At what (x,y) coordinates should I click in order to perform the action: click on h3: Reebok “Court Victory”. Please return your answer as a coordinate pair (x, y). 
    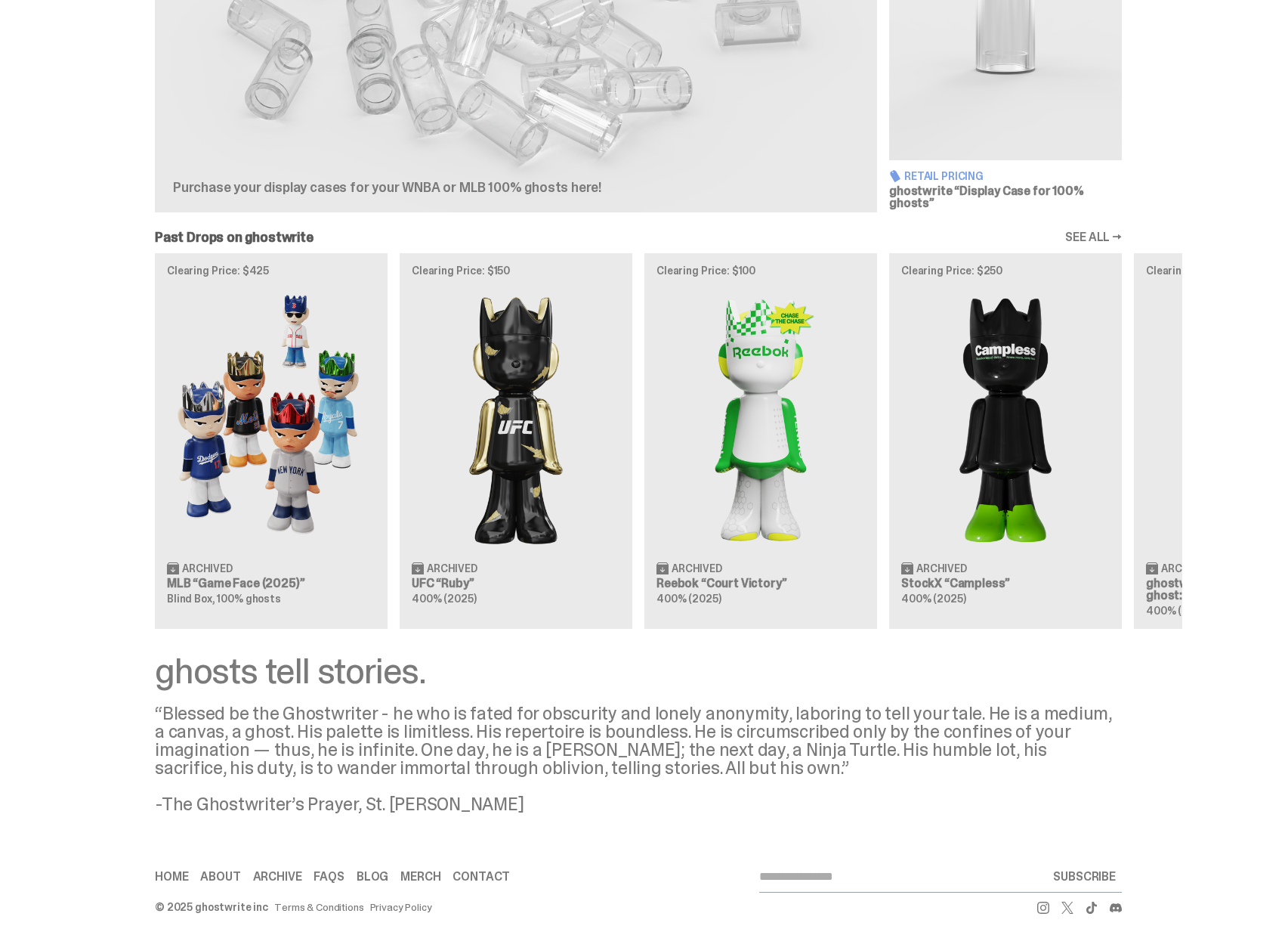
    Looking at the image, I should click on (761, 584).